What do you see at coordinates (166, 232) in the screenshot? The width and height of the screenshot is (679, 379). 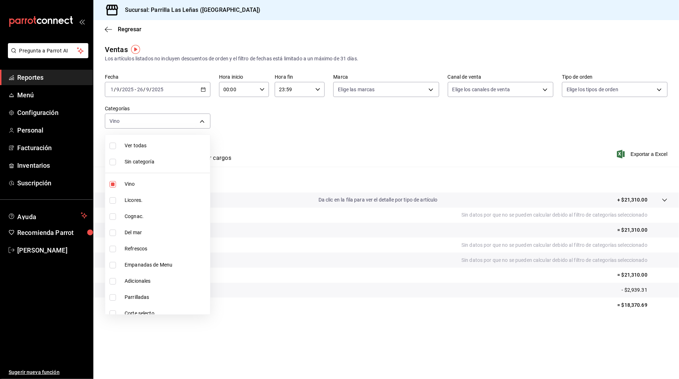 I see `span: Del mar` at bounding box center [166, 232].